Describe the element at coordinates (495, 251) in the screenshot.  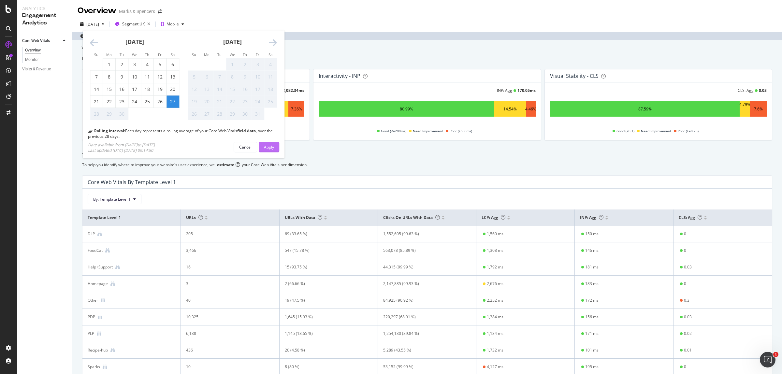
I see `div: 1,308 ms` at that location.